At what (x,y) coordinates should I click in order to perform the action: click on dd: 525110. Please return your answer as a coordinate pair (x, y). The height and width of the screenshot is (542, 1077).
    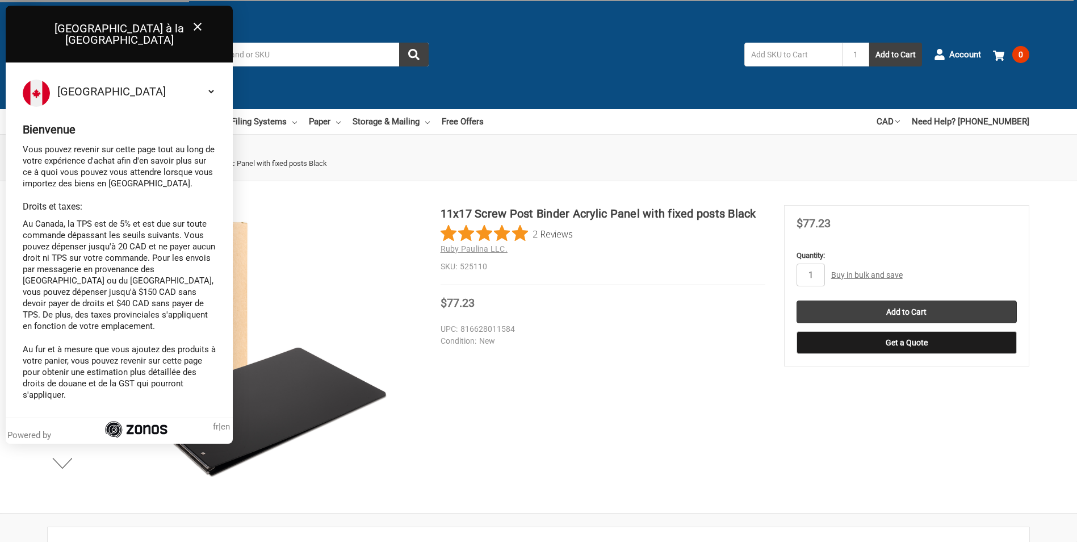
    Looking at the image, I should click on (603, 266).